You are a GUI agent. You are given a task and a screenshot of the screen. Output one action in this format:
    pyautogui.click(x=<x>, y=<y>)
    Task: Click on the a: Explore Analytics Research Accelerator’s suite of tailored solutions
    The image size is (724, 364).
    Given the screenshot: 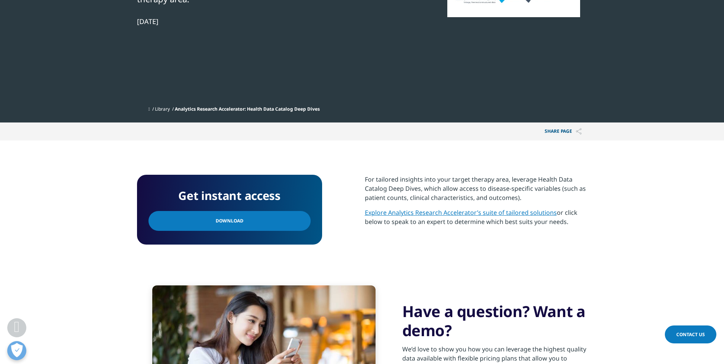 What is the action you would take?
    pyautogui.click(x=461, y=213)
    